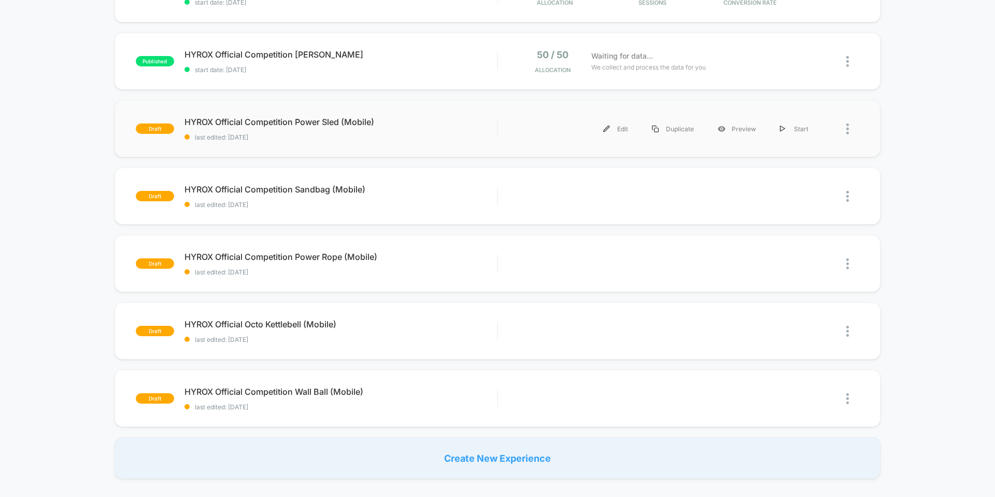 The width and height of the screenshot is (995, 497). What do you see at coordinates (341, 257) in the screenshot?
I see `span: HYROX Official Competition Power Rope (Mobile)` at bounding box center [341, 257].